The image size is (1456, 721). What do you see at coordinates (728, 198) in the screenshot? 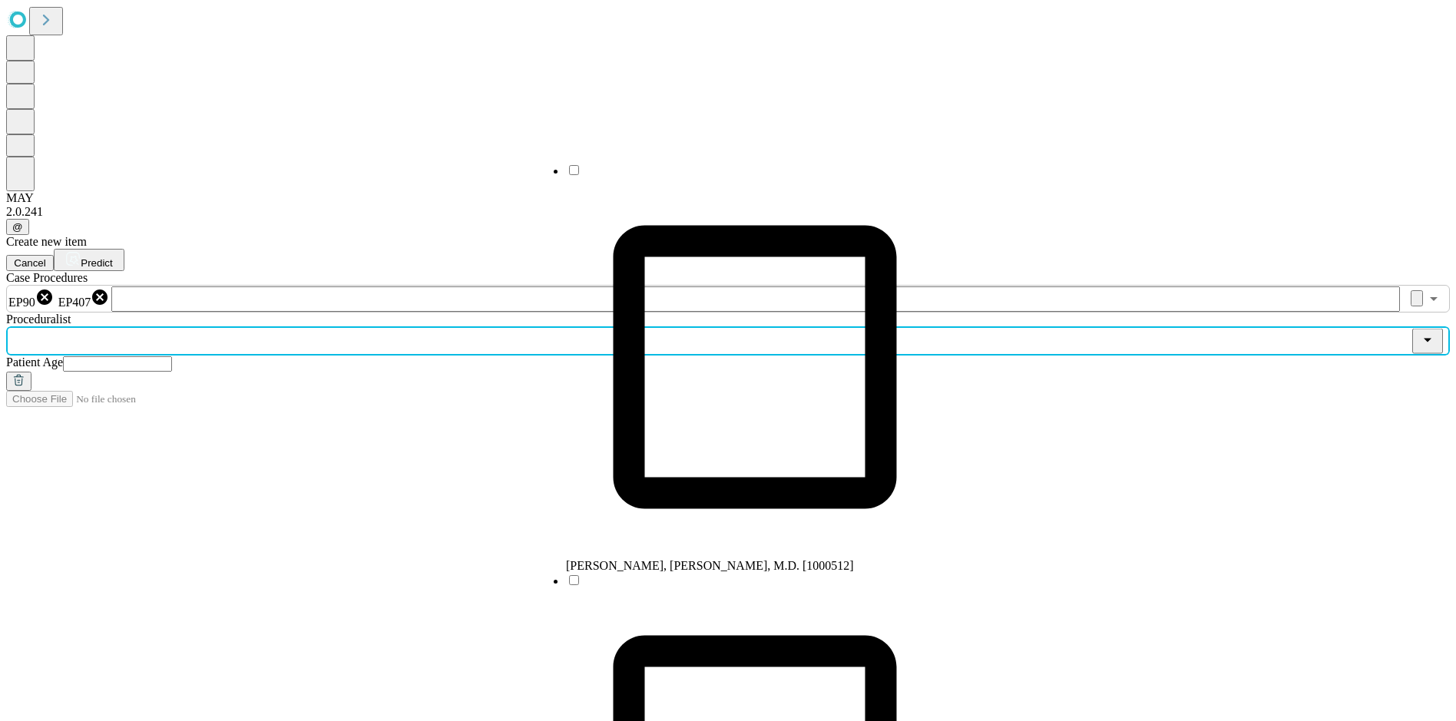
I see `div: MAY` at bounding box center [728, 198].